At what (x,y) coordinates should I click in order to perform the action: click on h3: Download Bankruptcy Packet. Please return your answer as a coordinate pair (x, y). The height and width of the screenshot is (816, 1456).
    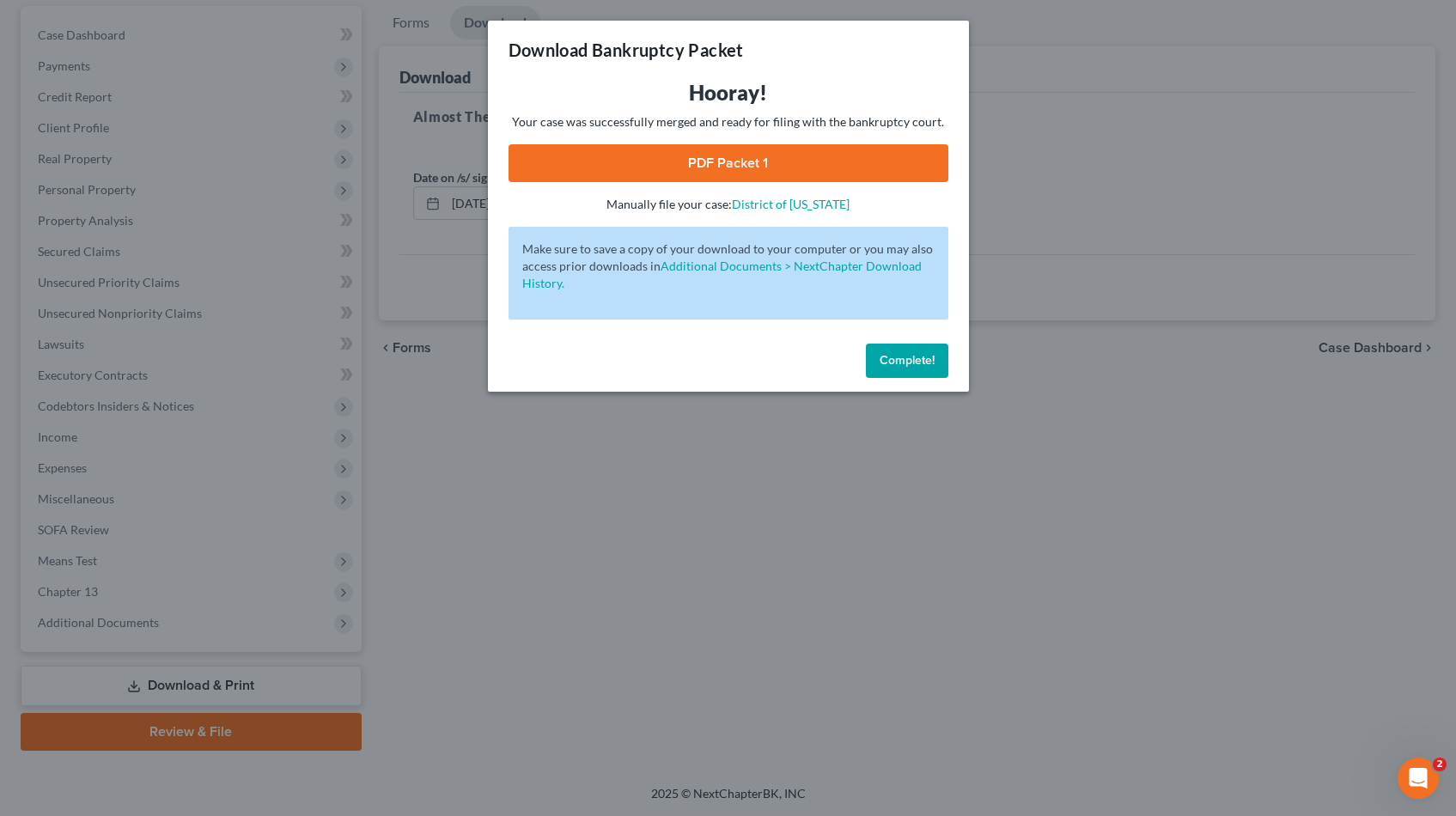
    Looking at the image, I should click on (627, 50).